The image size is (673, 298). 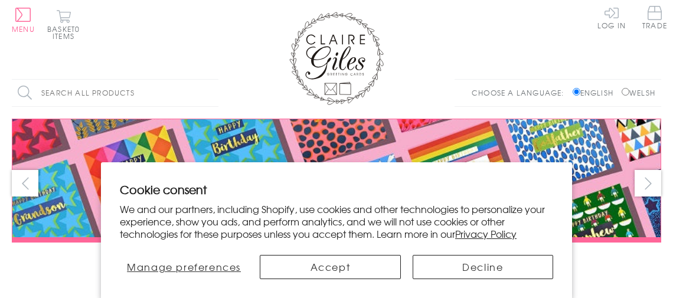 What do you see at coordinates (336, 221) in the screenshot?
I see `p: We and our partners, including Shopify, use cookies and other technologies to personalize your ex...` at bounding box center [336, 221].